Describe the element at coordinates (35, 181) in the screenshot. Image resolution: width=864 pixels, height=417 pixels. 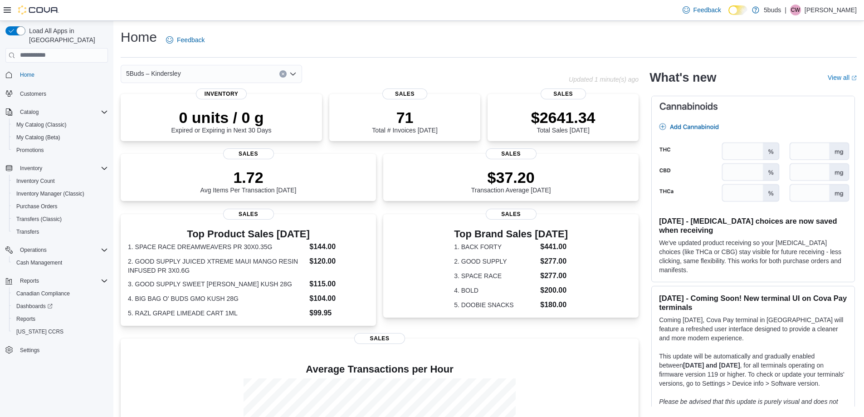
I see `a: Inventory Count` at that location.